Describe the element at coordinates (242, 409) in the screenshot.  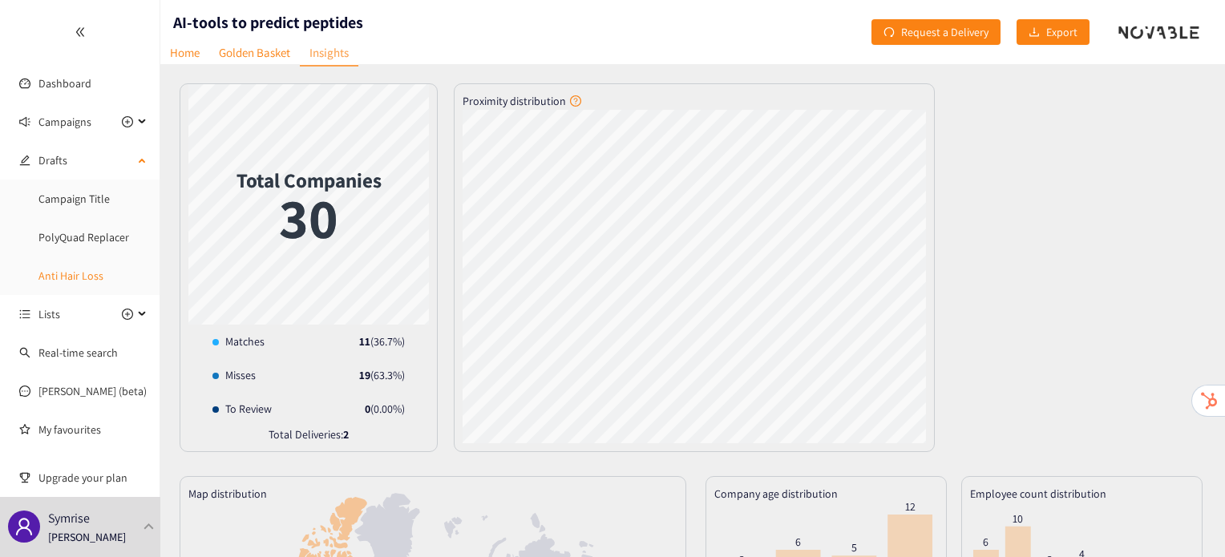
I see `div: To Review` at that location.